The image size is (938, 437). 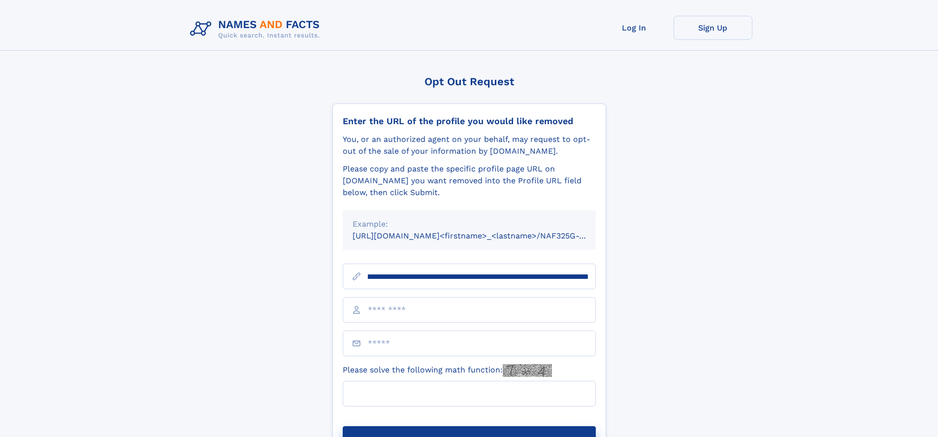 I want to click on div: Opt Out Request, so click(x=469, y=81).